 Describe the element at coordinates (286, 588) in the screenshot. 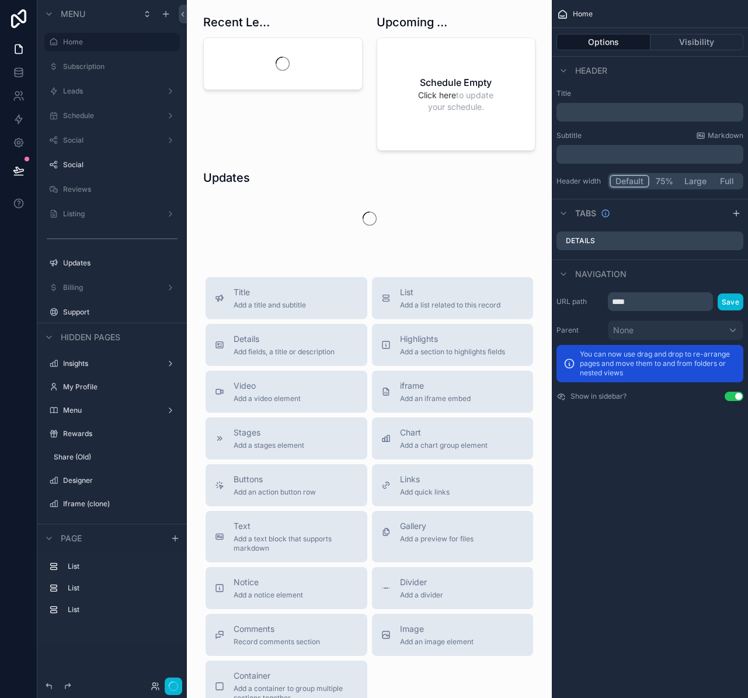

I see `button: NoticeAdd a notice element` at that location.